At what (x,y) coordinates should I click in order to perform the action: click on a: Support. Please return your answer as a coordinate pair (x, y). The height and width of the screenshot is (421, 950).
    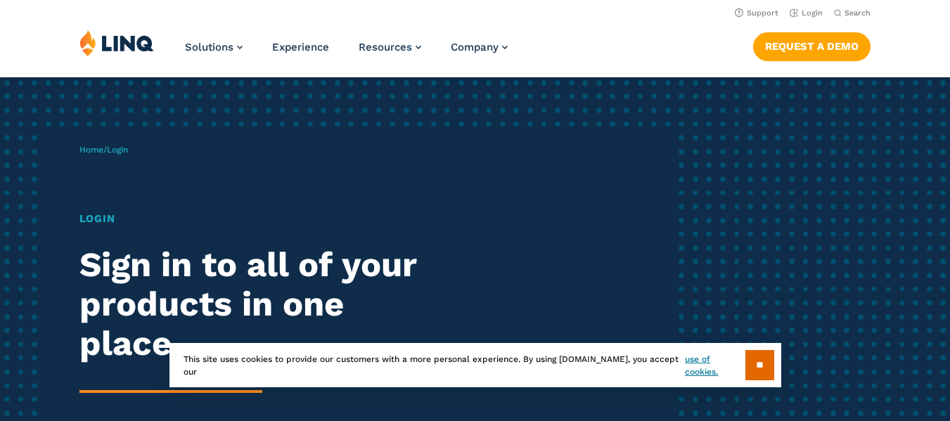
    Looking at the image, I should click on (757, 13).